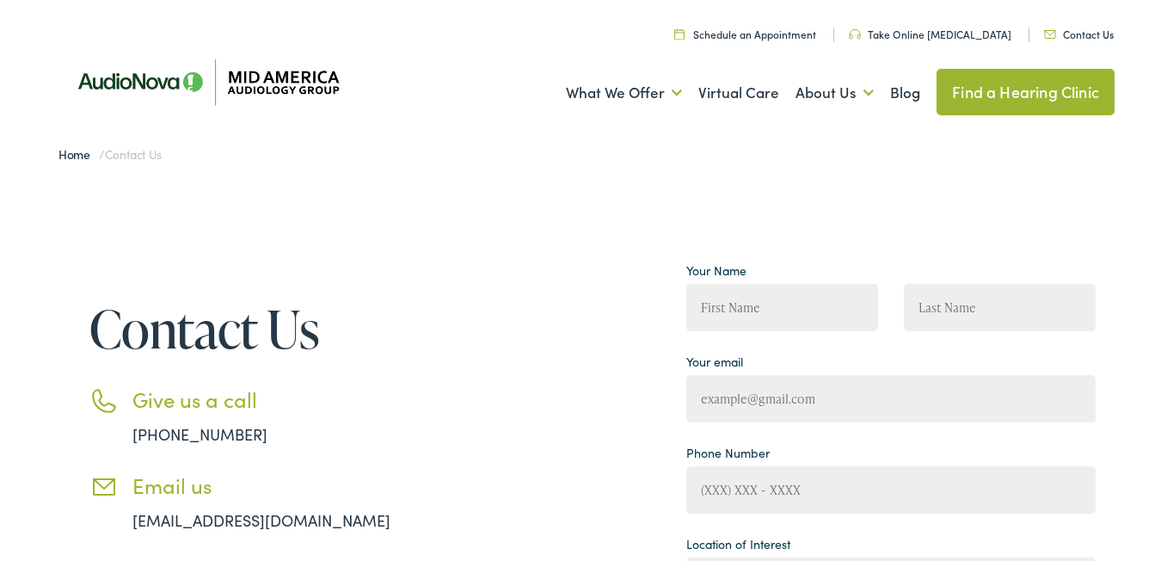  I want to click on h1: Contact Us, so click(266, 329).